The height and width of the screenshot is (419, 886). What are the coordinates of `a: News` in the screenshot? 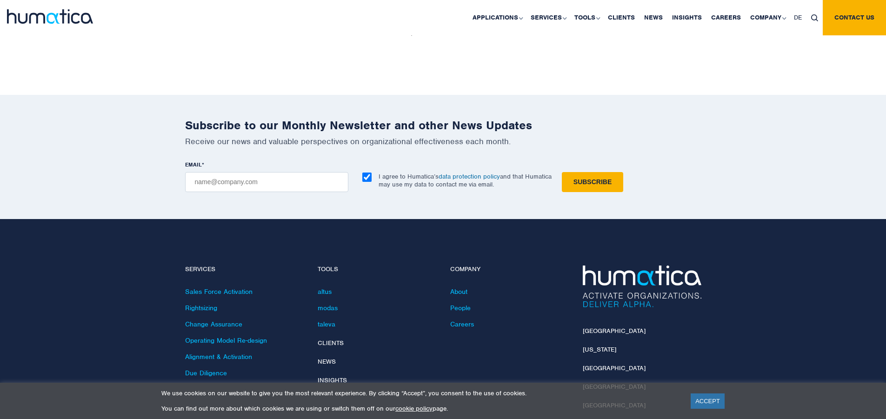 It's located at (327, 361).